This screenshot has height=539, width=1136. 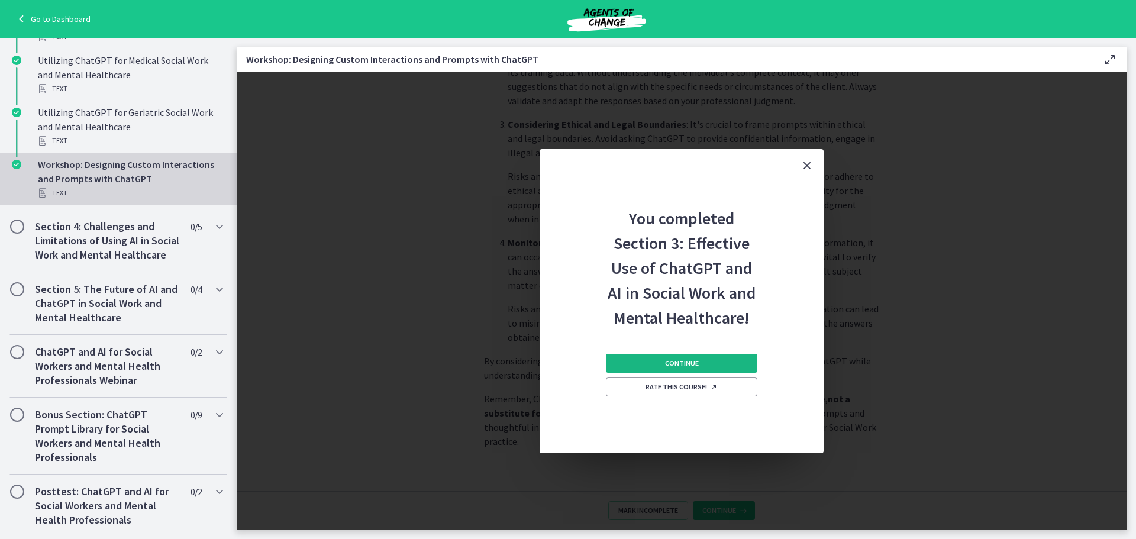 What do you see at coordinates (807, 166) in the screenshot?
I see `button: Close` at bounding box center [807, 166].